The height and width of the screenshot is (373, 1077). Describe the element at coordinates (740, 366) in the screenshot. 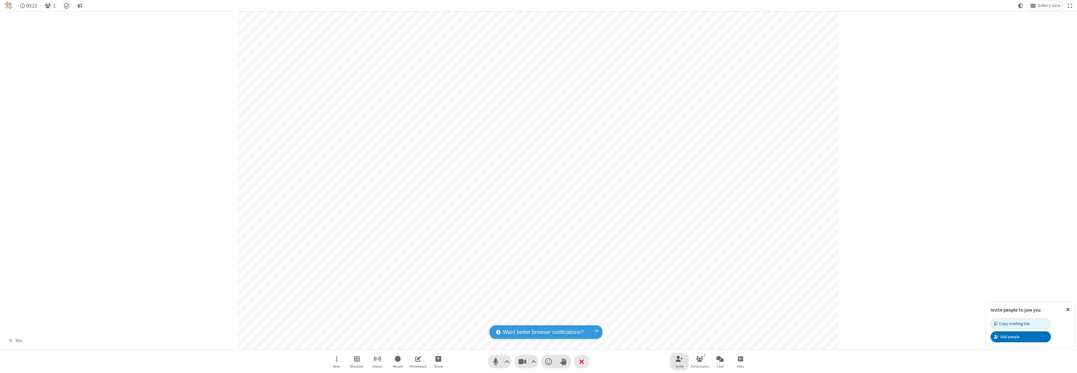

I see `span: Polls` at that location.